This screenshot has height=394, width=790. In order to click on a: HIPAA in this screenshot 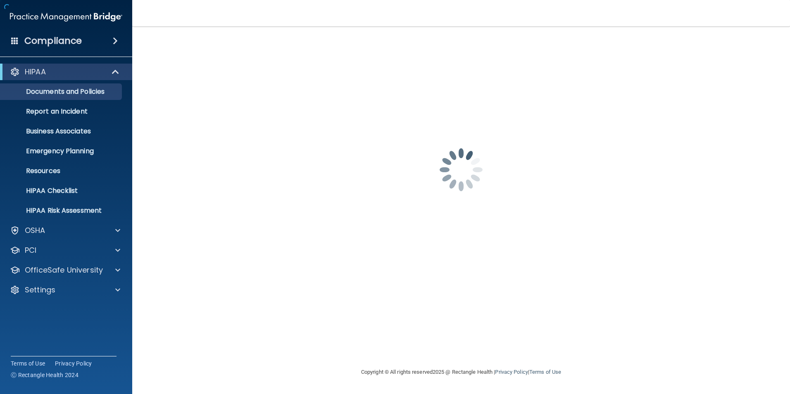, I will do `click(65, 72)`.